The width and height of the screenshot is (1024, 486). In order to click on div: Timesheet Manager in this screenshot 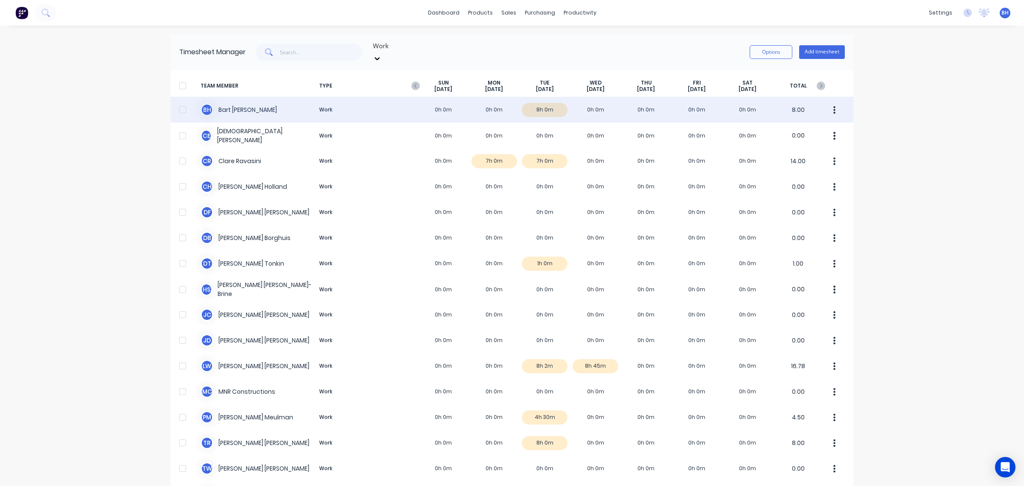, I will do `click(212, 52)`.